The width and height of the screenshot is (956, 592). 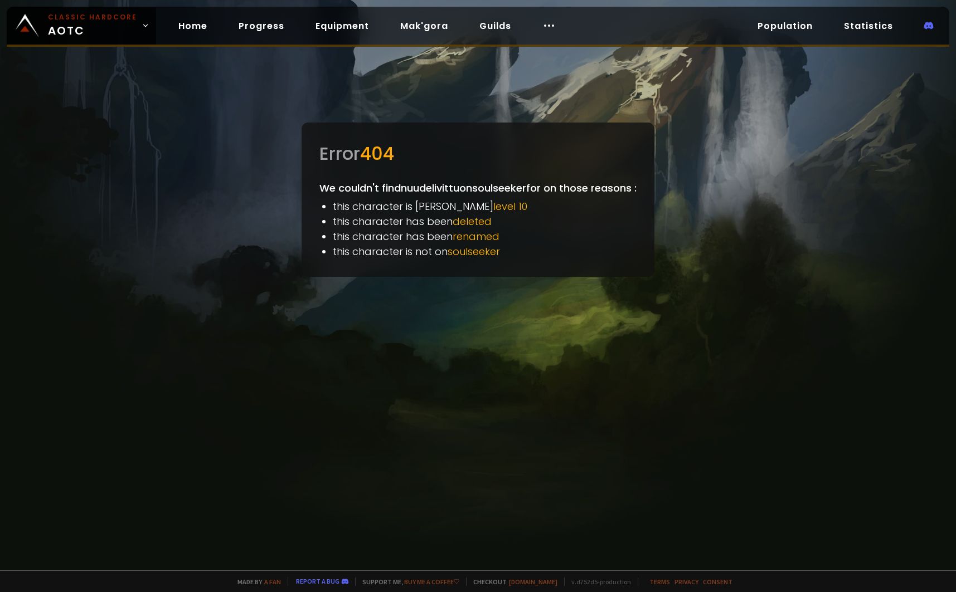 I want to click on a: Guilds, so click(x=495, y=26).